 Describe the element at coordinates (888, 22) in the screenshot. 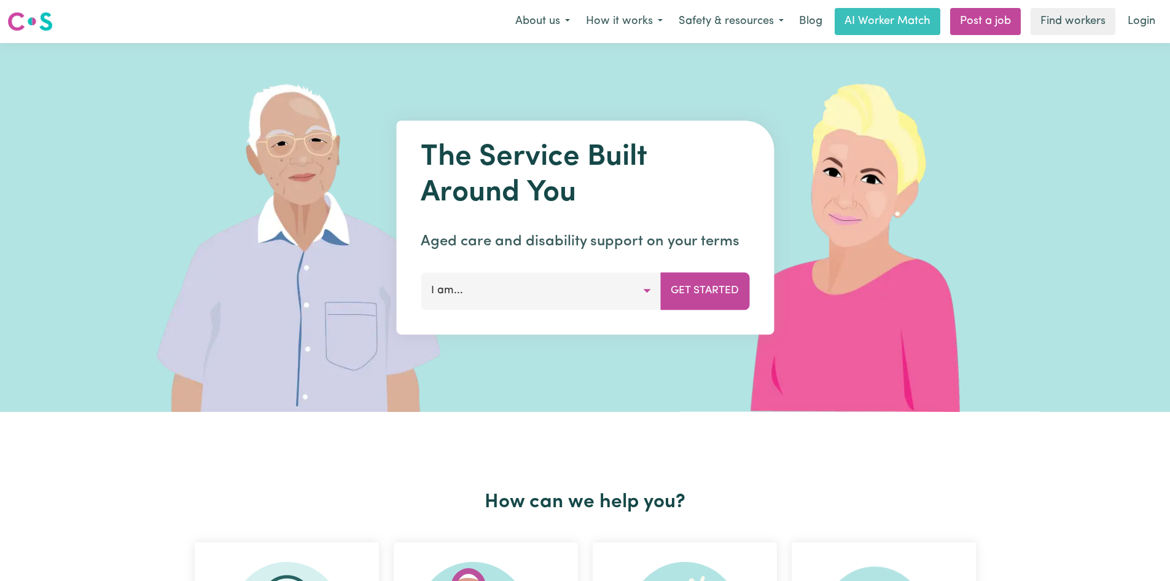

I see `a: AI Worker Match` at that location.